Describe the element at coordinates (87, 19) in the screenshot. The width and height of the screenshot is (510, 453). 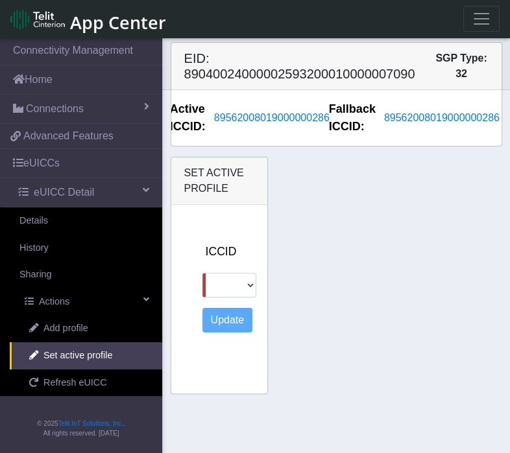
I see `a: App Center` at that location.